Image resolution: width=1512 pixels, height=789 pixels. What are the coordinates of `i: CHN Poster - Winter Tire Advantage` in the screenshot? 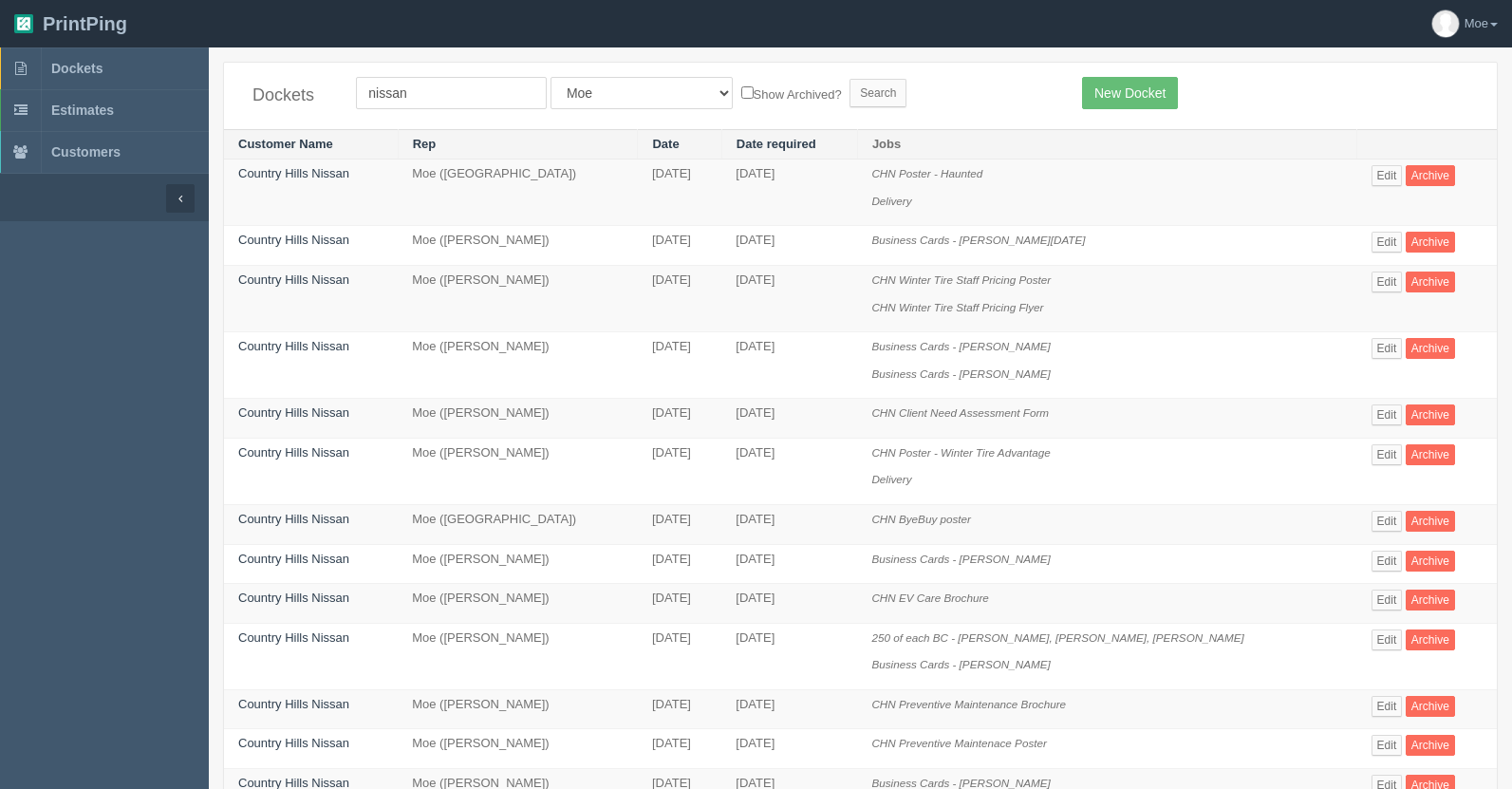 It's located at (960, 451).